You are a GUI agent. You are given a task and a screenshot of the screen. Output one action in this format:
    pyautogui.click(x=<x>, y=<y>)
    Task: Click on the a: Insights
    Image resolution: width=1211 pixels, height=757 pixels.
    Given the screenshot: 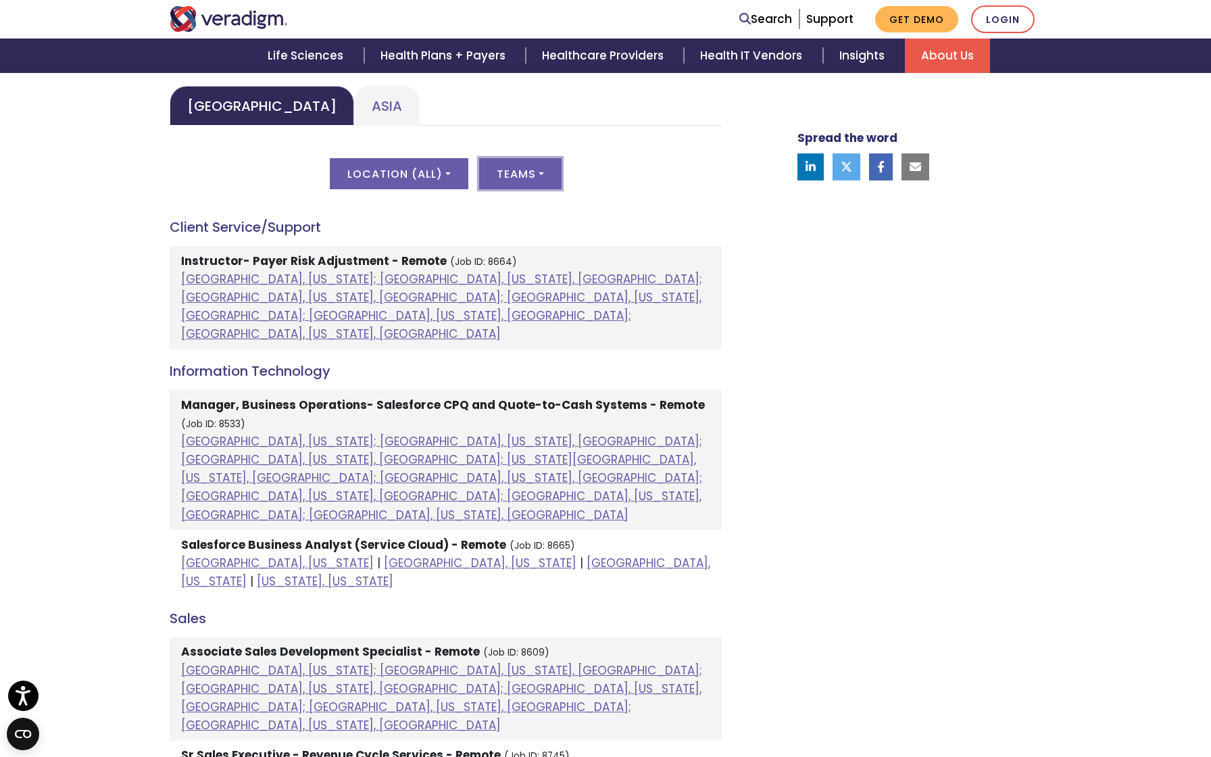 What is the action you would take?
    pyautogui.click(x=864, y=55)
    